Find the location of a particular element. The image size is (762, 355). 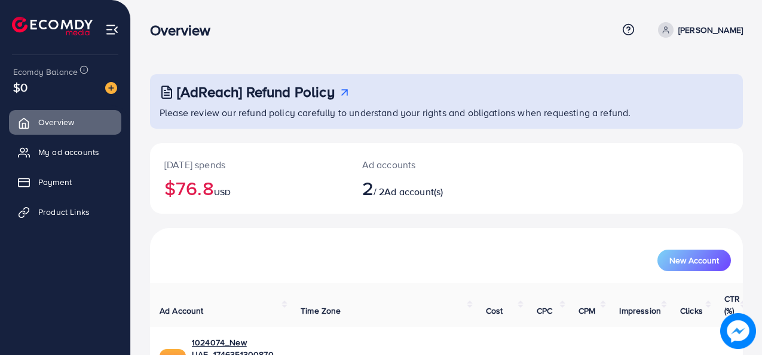

p: Please review our refund policy carefully to understand your rights and obligations when requesti... is located at coordinates (448, 112).